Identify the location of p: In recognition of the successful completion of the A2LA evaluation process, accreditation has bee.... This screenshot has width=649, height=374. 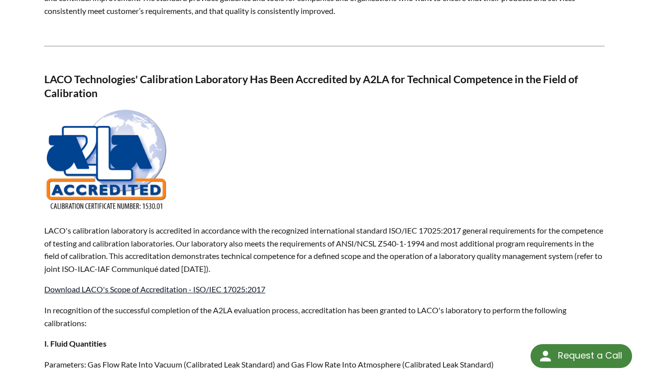
(324, 316).